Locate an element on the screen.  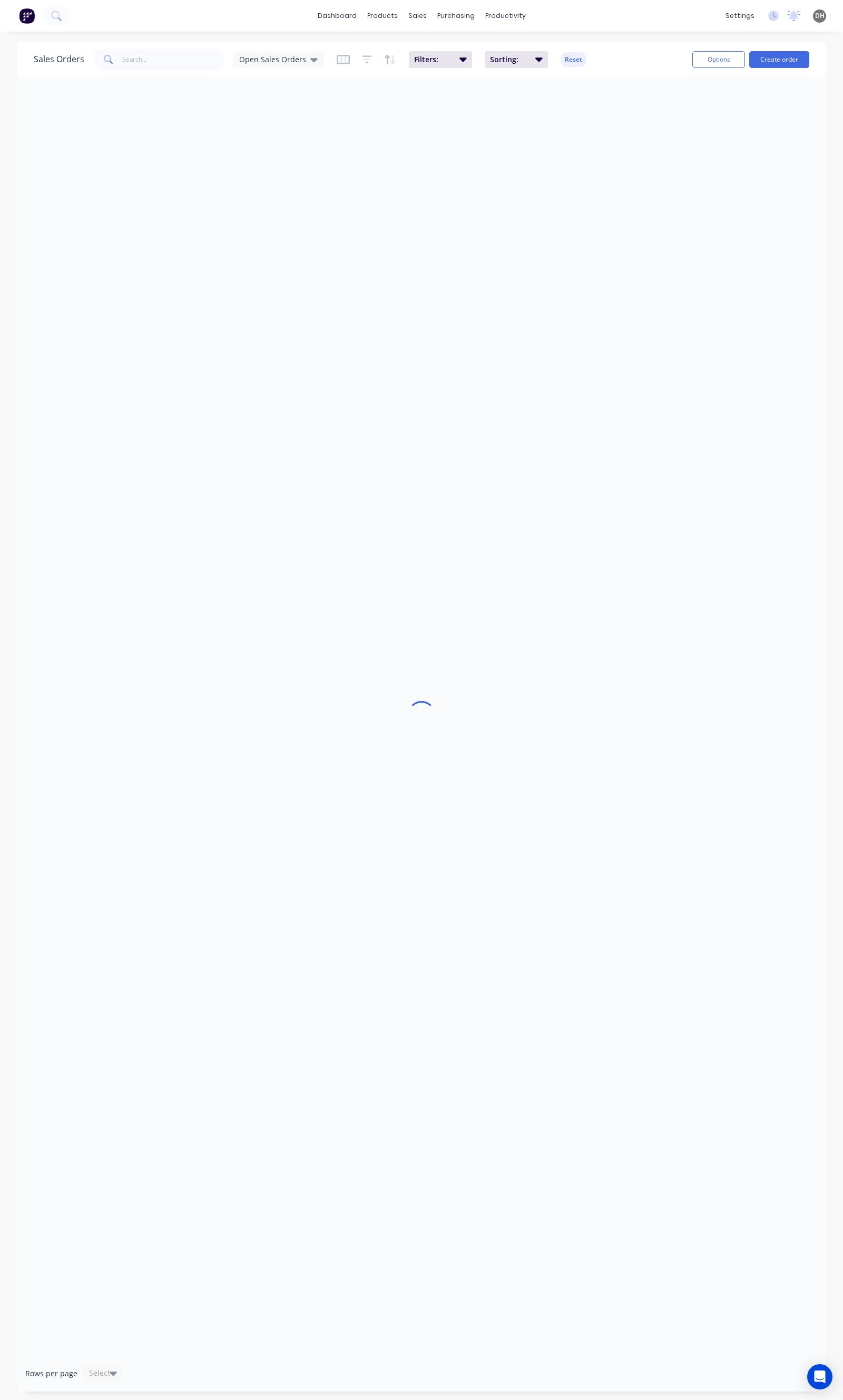
input: Search... is located at coordinates (173, 60).